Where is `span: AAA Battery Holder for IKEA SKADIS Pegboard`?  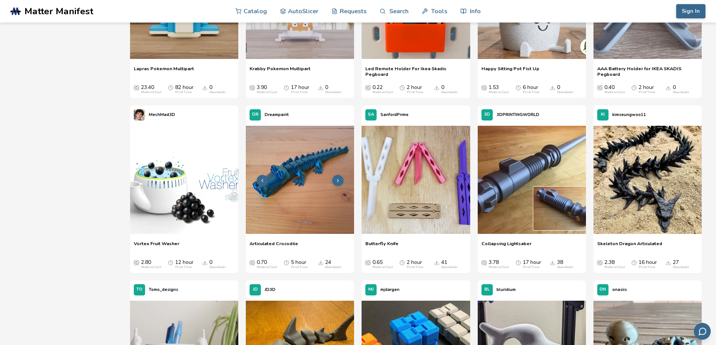 span: AAA Battery Holder for IKEA SKADIS Pegboard is located at coordinates (648, 71).